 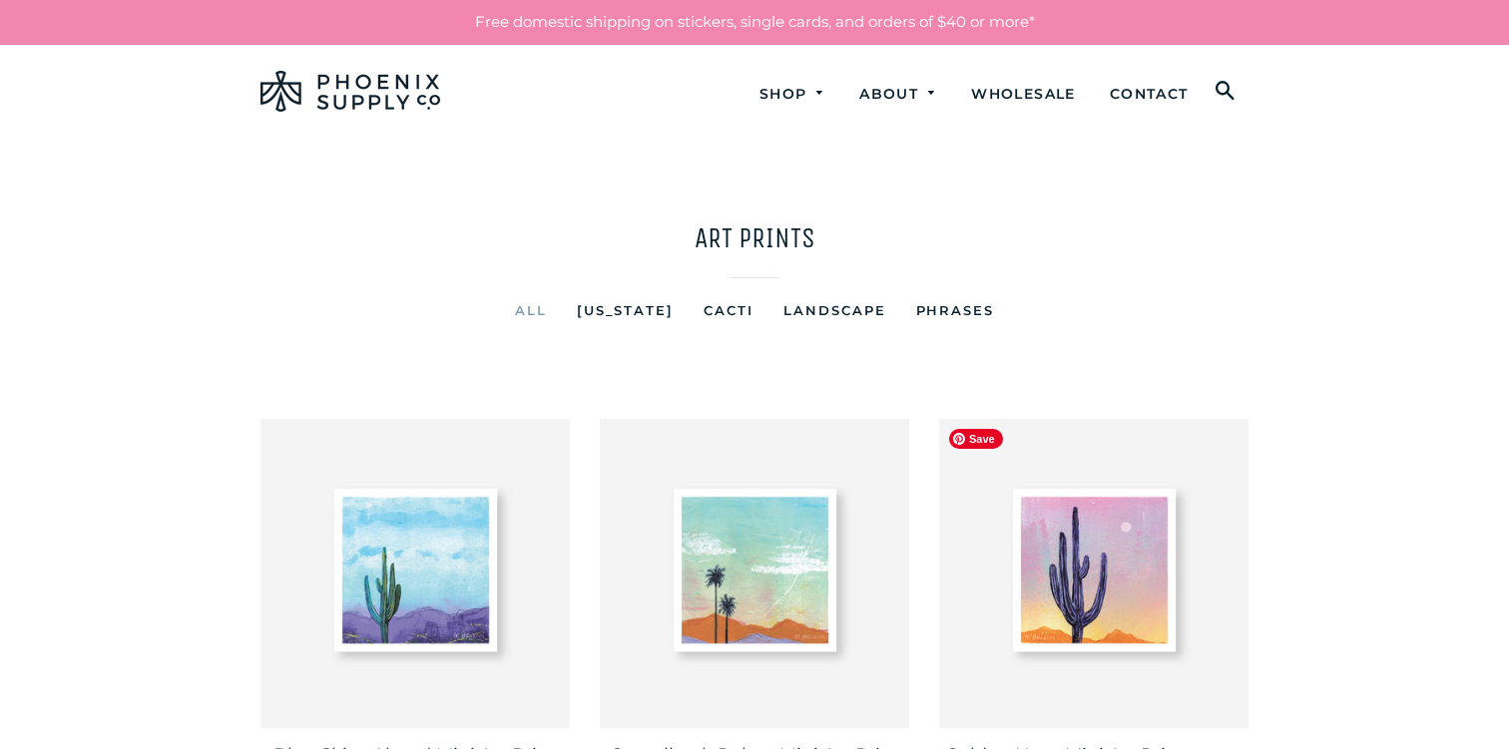 I want to click on a: Landscape, so click(x=834, y=310).